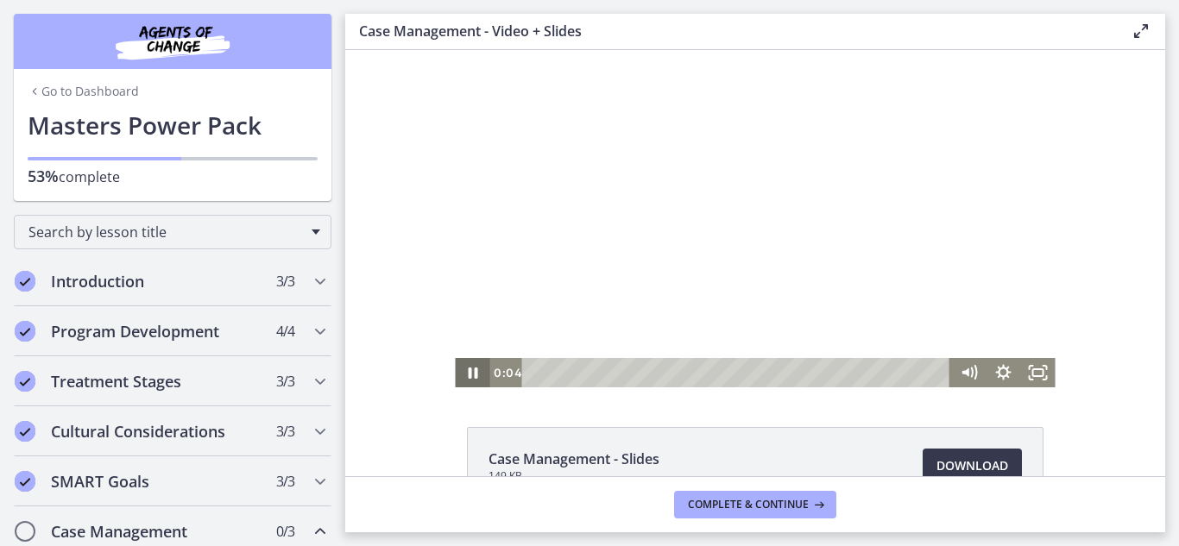 The image size is (1179, 546). What do you see at coordinates (173, 125) in the screenshot?
I see `h1: Masters Power Pack` at bounding box center [173, 125].